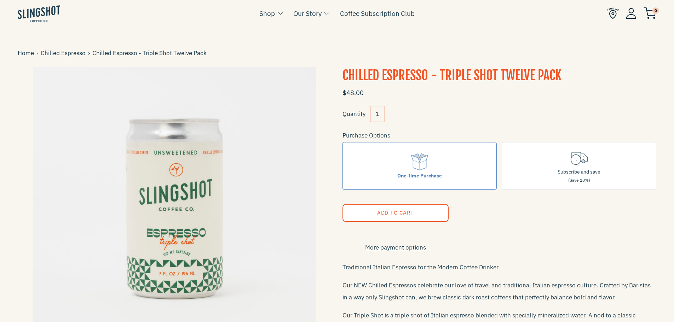 This screenshot has width=674, height=322. I want to click on a: Coffee Subscription Club, so click(377, 13).